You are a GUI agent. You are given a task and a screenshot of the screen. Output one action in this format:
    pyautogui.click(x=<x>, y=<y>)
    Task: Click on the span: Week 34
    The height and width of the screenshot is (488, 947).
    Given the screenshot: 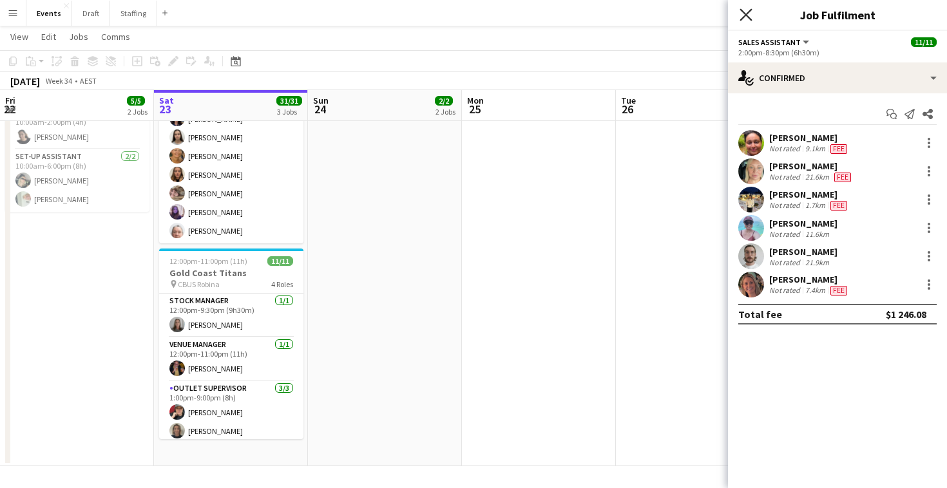 What is the action you would take?
    pyautogui.click(x=59, y=81)
    